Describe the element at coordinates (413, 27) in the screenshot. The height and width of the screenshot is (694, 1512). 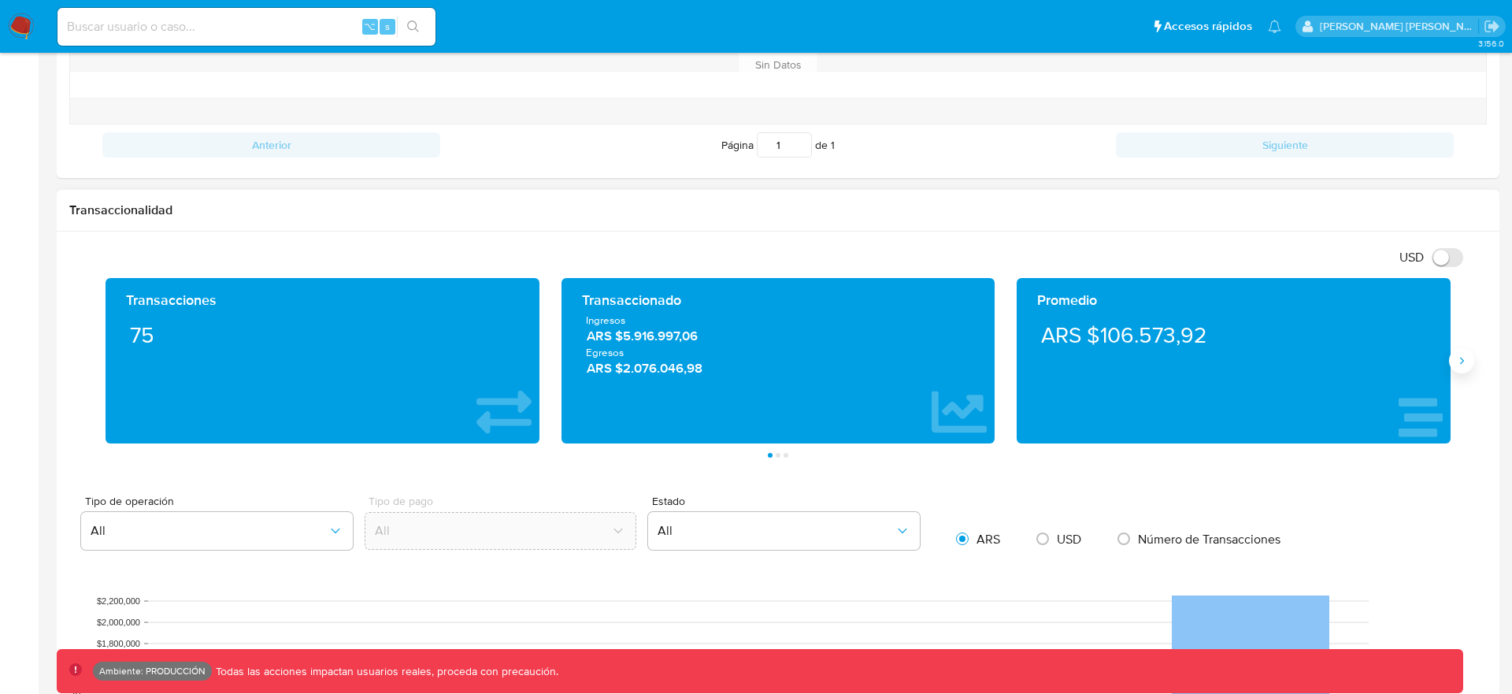
I see `button: search-icon` at that location.